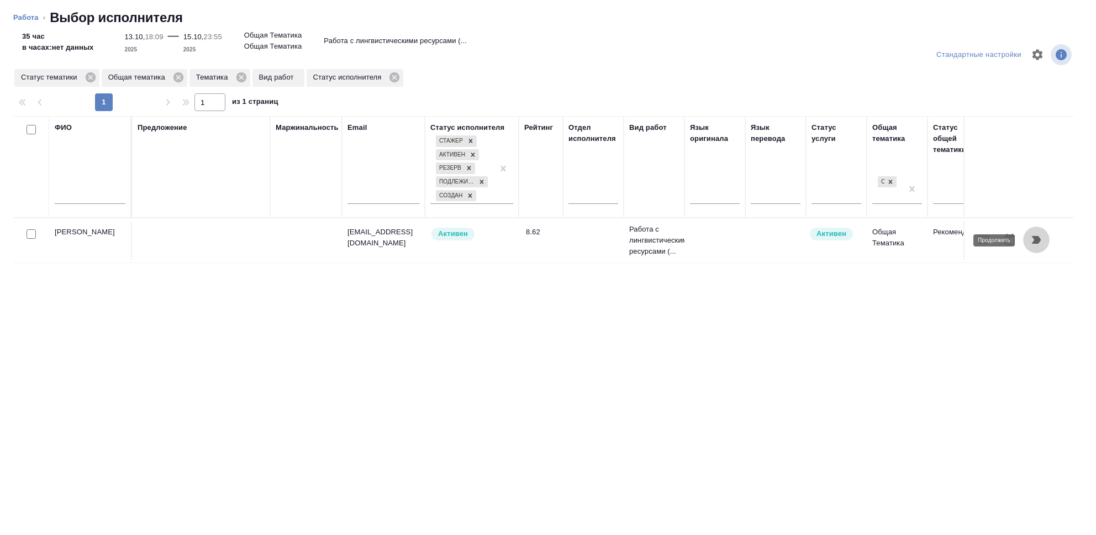 The image size is (1096, 535). I want to click on div: Язык оригинала, so click(715, 133).